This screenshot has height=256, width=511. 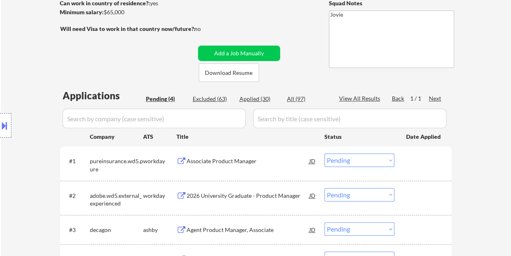 I want to click on div: Excluded (63), so click(x=213, y=99).